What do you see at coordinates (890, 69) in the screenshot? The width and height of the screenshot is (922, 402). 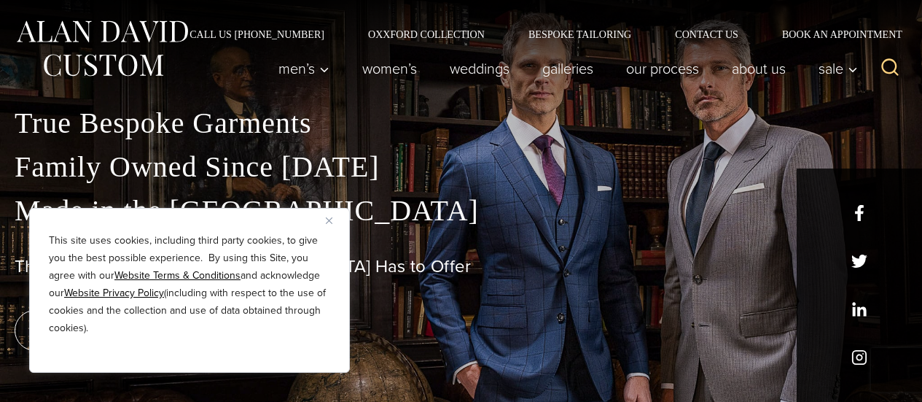 I see `button: View Search Form` at bounding box center [890, 69].